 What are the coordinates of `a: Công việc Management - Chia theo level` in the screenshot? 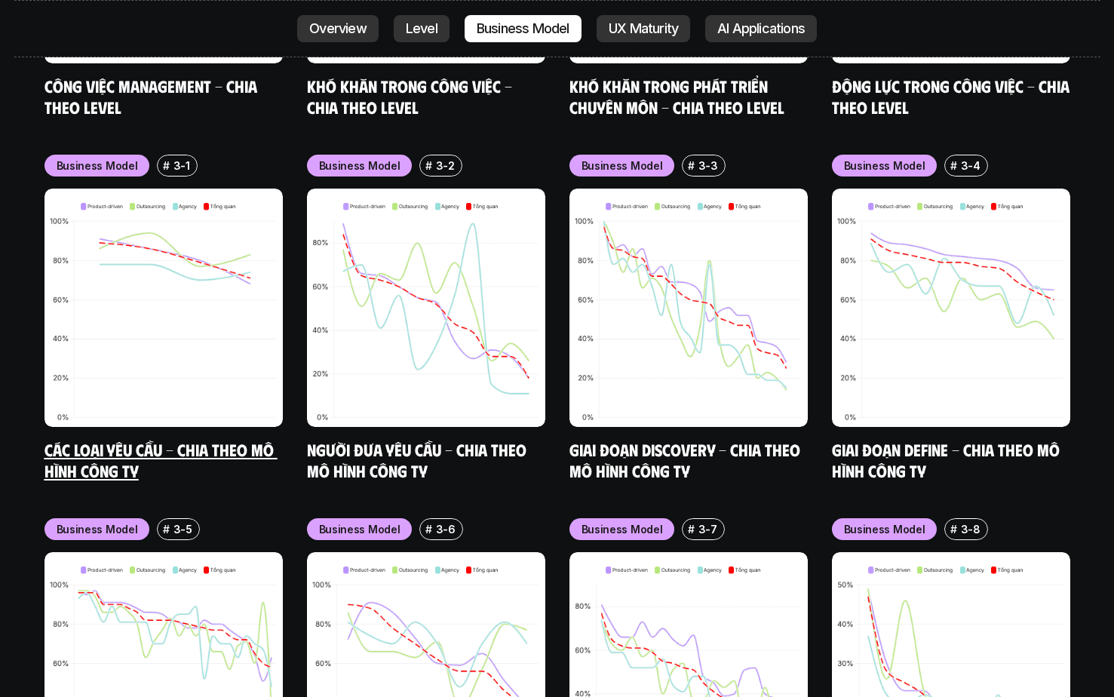 It's located at (152, 96).